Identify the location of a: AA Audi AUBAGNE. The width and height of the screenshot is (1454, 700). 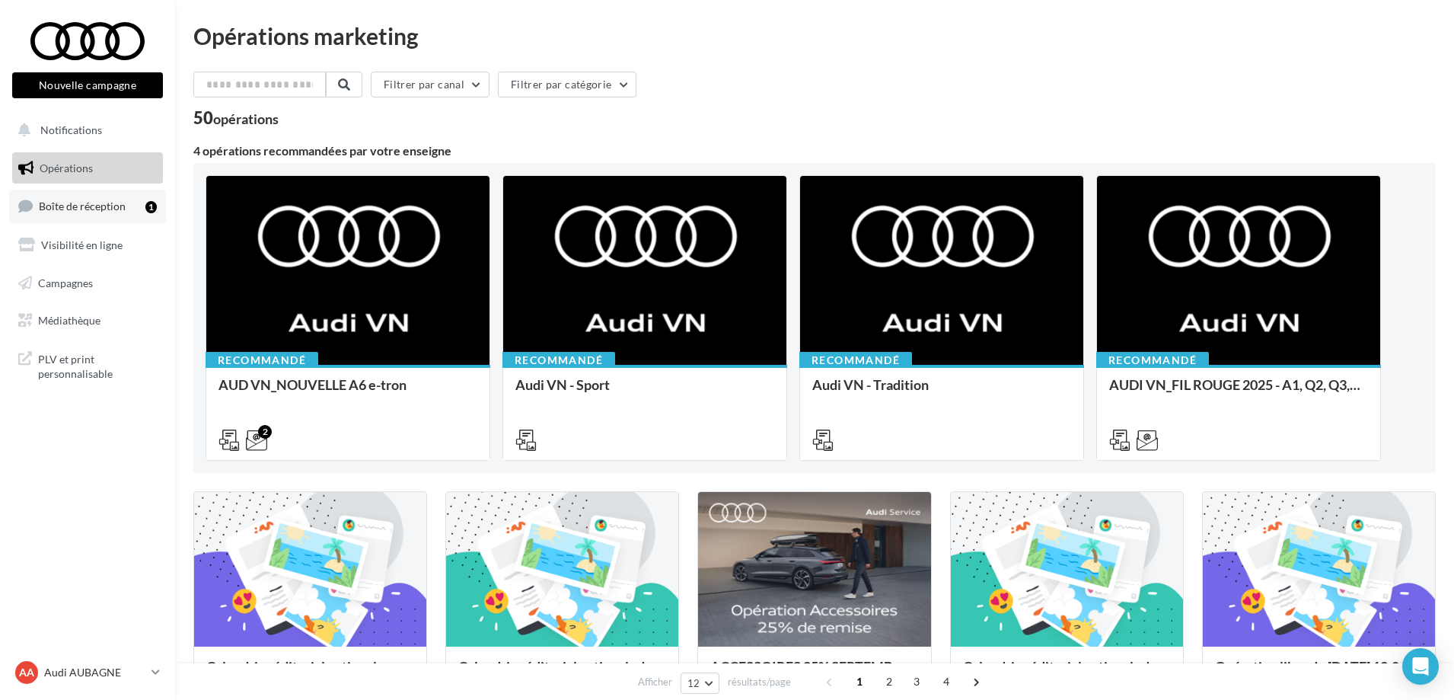
(88, 672).